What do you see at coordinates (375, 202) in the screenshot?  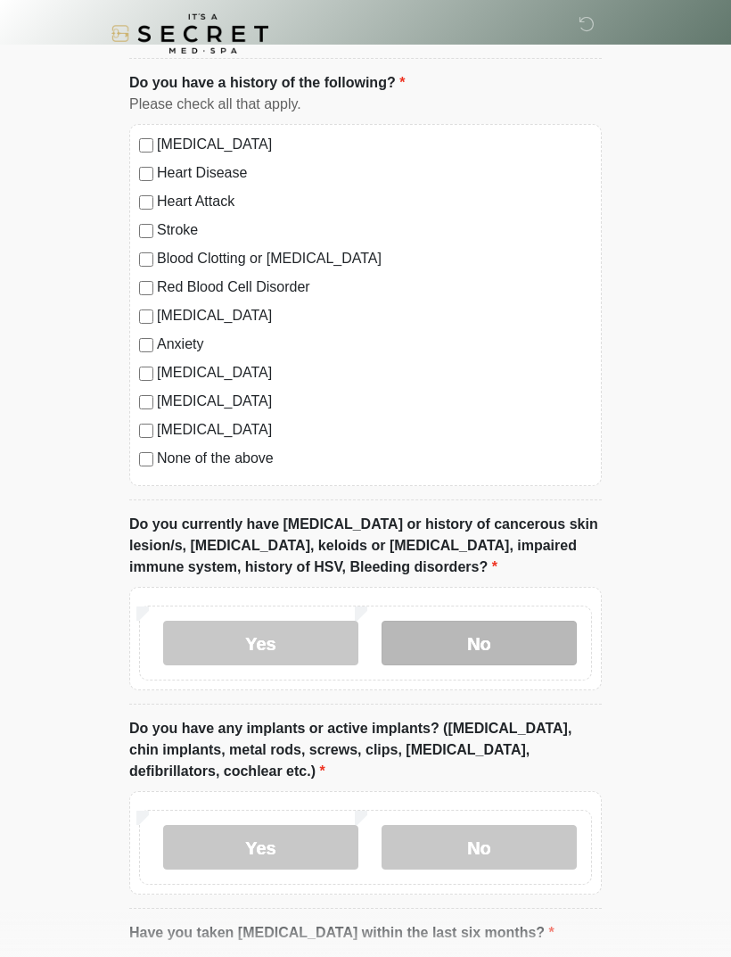 I see `label: Heart Attack` at bounding box center [375, 202].